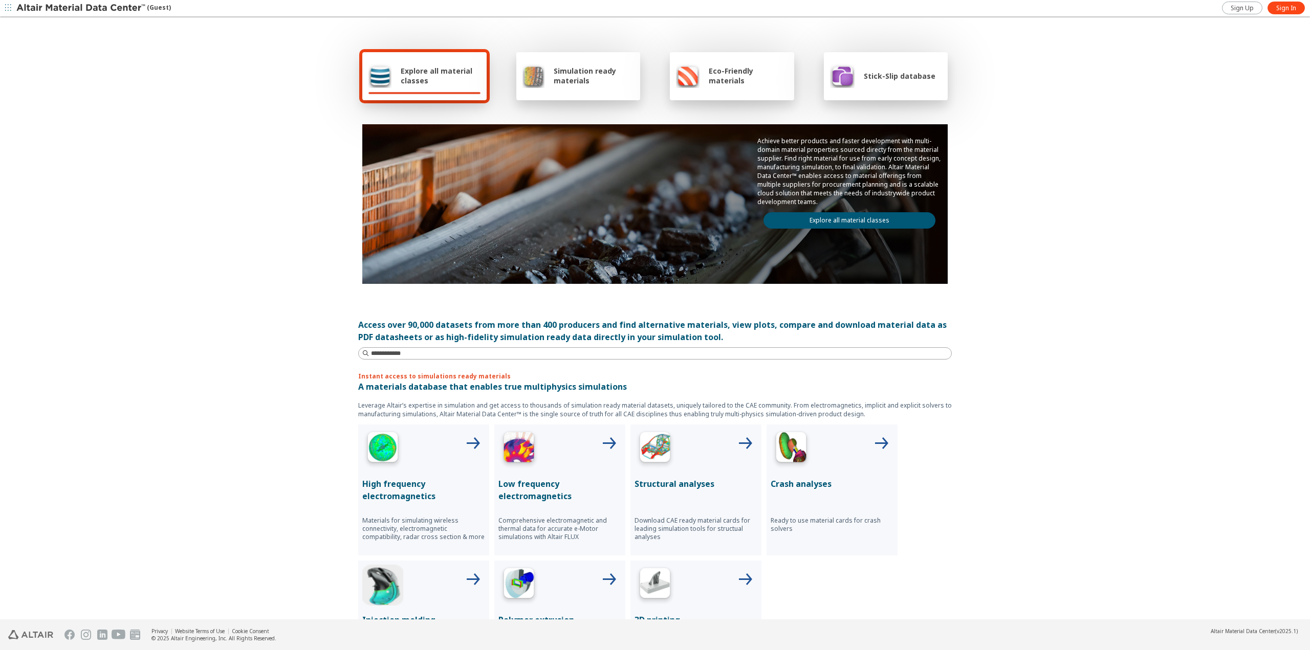  What do you see at coordinates (560, 490) in the screenshot?
I see `button: Low Frequency IconLow frequency electromagneticsComprehensive electromagnetic and thermal data fo...` at bounding box center [560, 490].